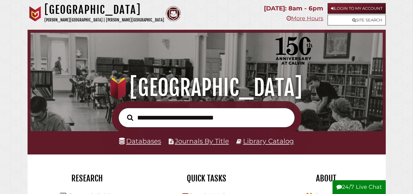 This screenshot has height=194, width=413. Describe the element at coordinates (87, 178) in the screenshot. I see `h2: Research` at that location.